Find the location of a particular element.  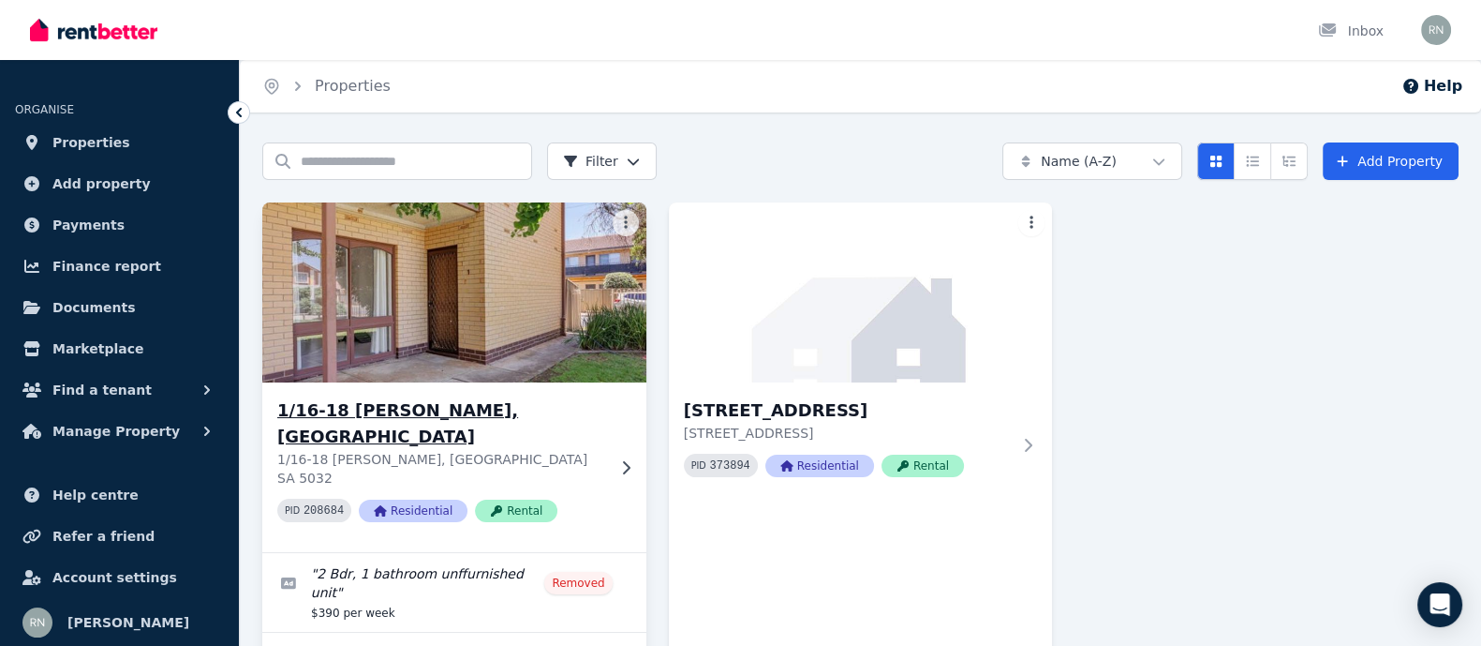

span: Add property is located at coordinates (101, 184).